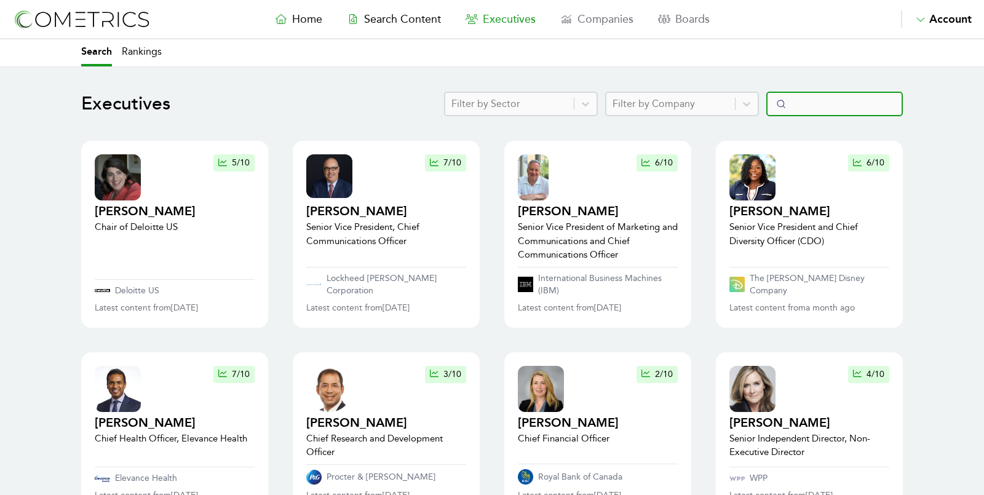  What do you see at coordinates (605, 19) in the screenshot?
I see `span: Companies` at bounding box center [605, 19].